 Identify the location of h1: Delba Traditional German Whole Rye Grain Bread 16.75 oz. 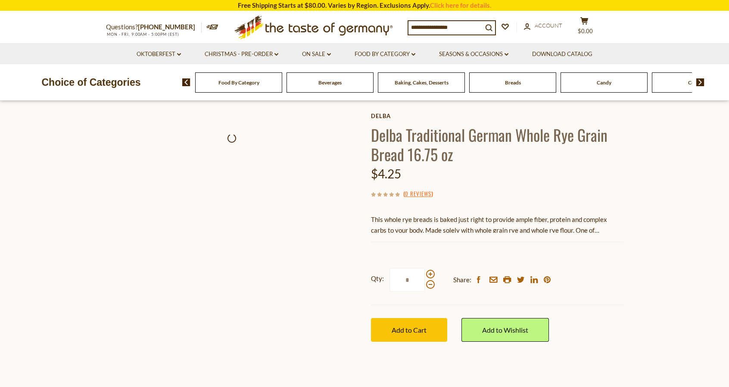
(497, 144).